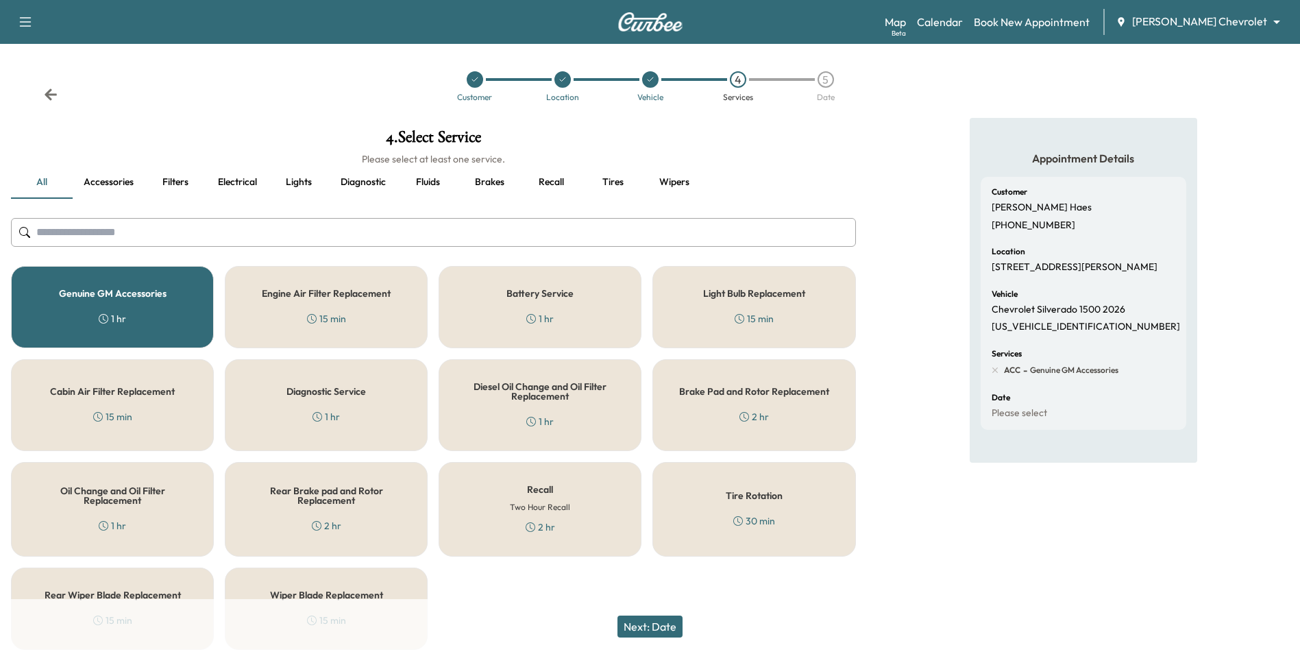 The height and width of the screenshot is (654, 1300). Describe the element at coordinates (108, 182) in the screenshot. I see `button: Accessories` at that location.